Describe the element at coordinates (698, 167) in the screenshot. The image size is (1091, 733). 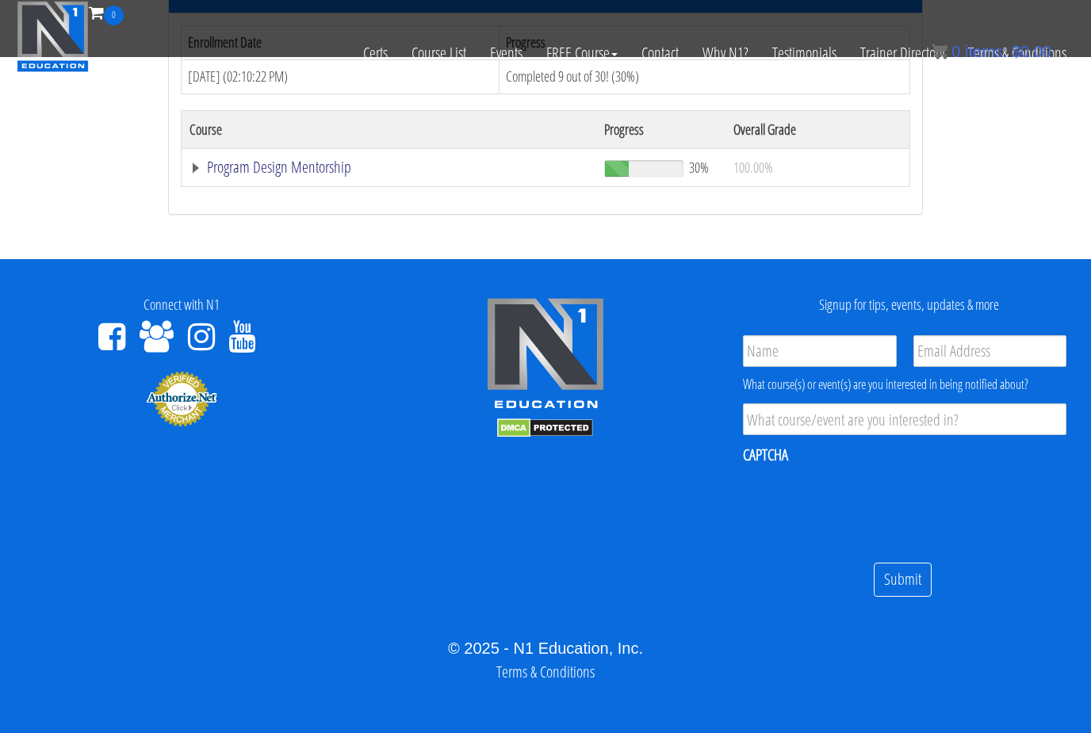
I see `span: 30%` at that location.